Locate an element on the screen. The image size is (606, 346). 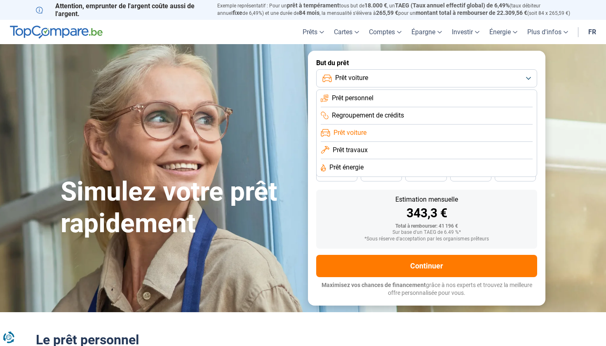
button: Prêt voiture is located at coordinates (427, 78).